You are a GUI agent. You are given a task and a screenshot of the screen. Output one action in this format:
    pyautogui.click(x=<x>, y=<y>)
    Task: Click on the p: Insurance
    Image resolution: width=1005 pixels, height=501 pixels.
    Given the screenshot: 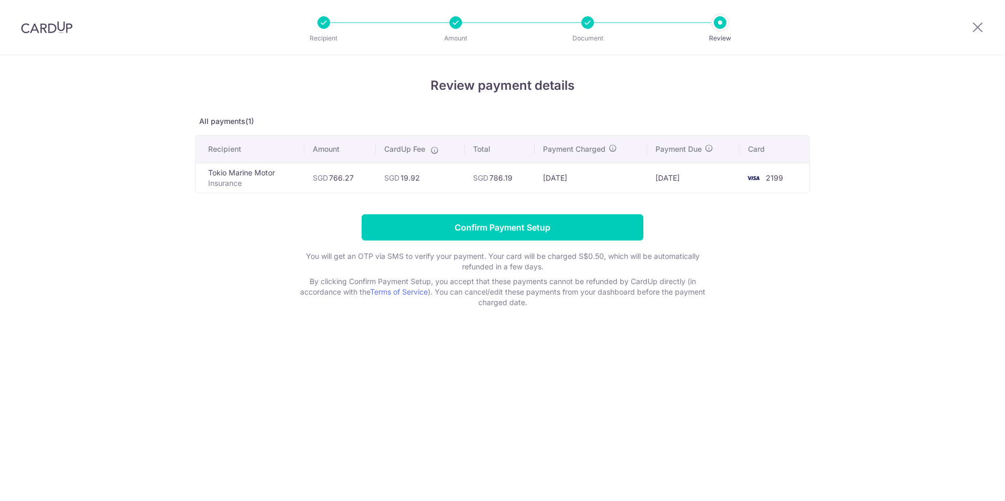 What is the action you would take?
    pyautogui.click(x=252, y=183)
    